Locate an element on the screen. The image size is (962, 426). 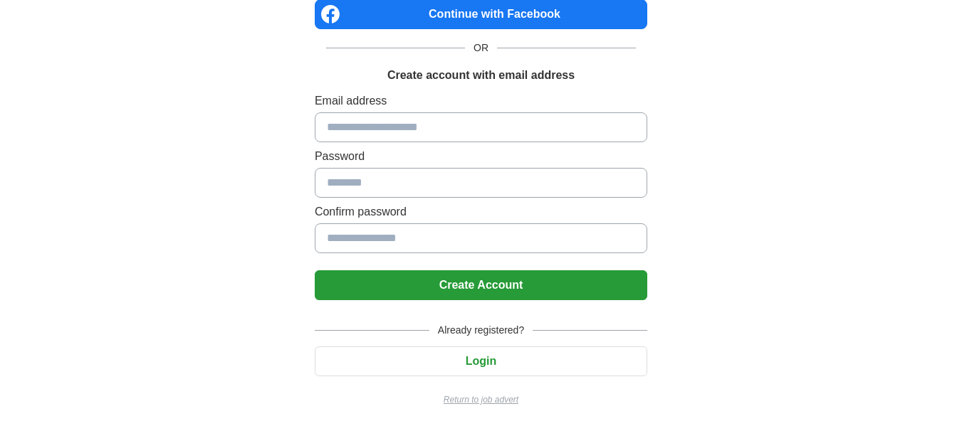
a: Return to job advert is located at coordinates (480, 400).